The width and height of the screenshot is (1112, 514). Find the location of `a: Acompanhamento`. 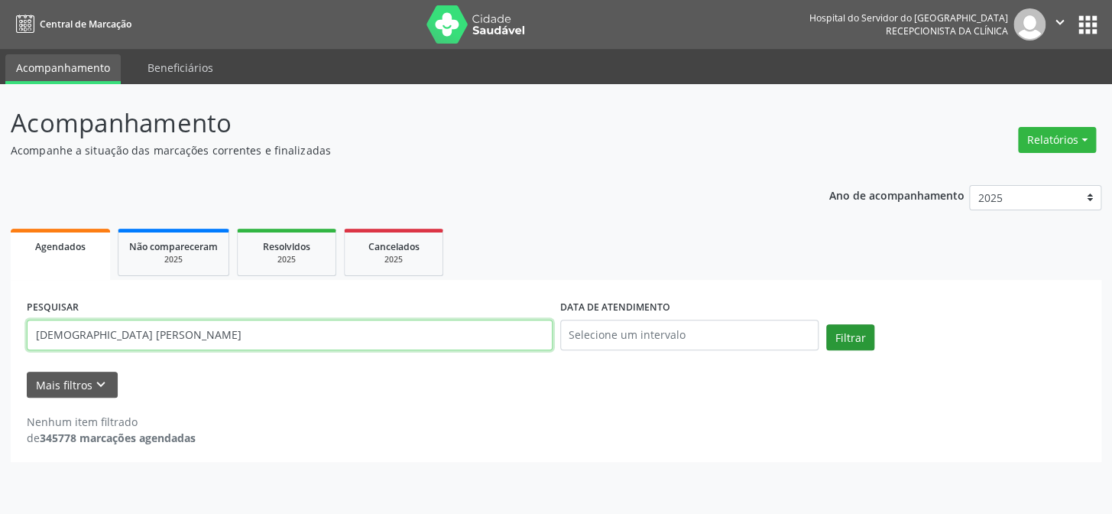

a: Acompanhamento is located at coordinates (63, 69).